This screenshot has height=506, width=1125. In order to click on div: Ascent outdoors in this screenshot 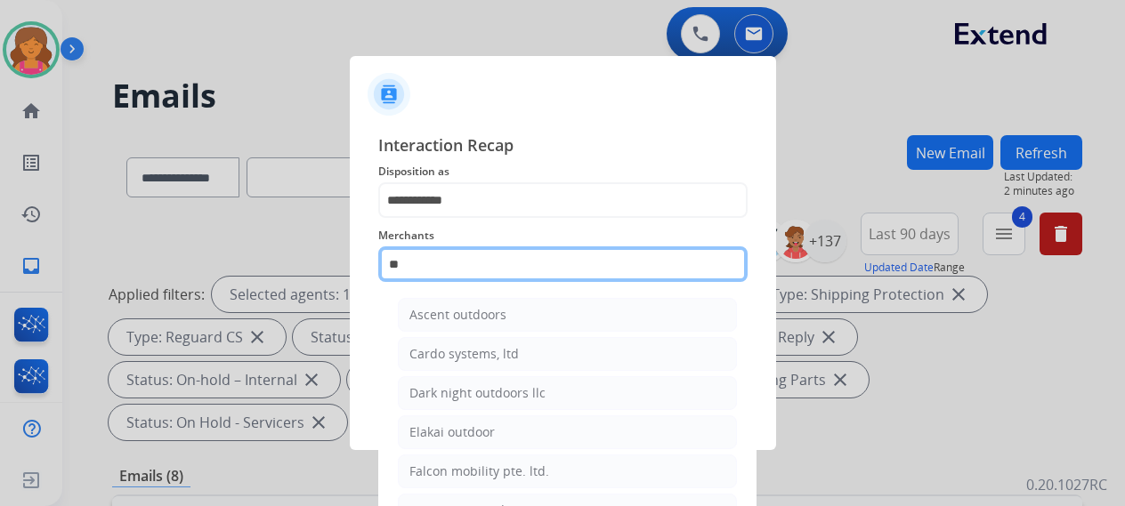, I will do `click(457, 315)`.